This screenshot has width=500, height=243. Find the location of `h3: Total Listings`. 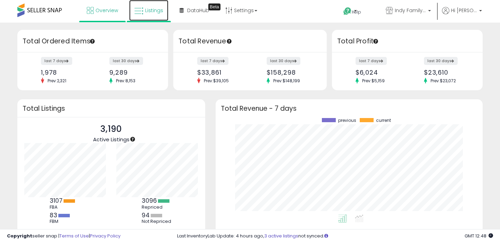

h3: Total Listings is located at coordinates (111, 108).